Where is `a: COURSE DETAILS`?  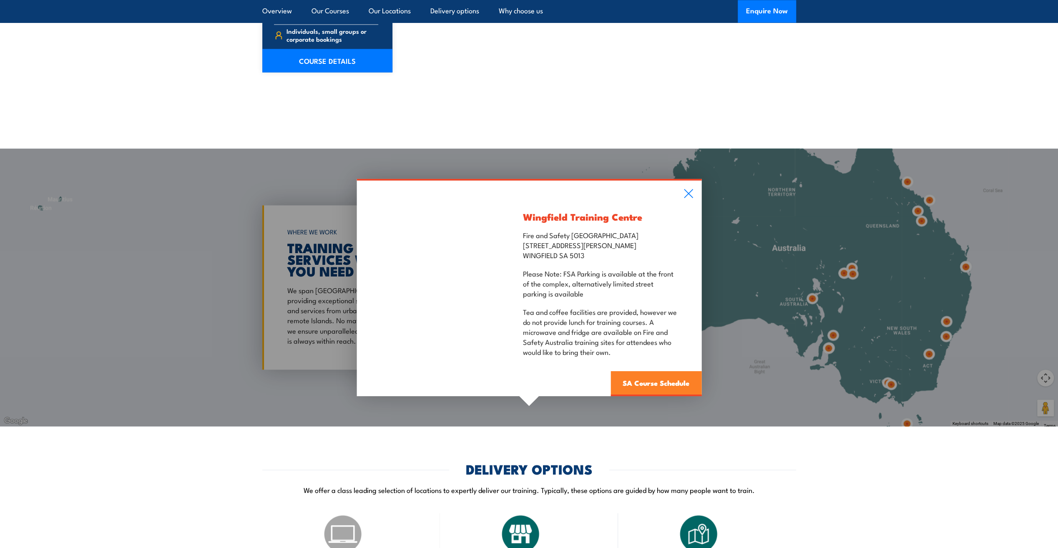 a: COURSE DETAILS is located at coordinates (327, 60).